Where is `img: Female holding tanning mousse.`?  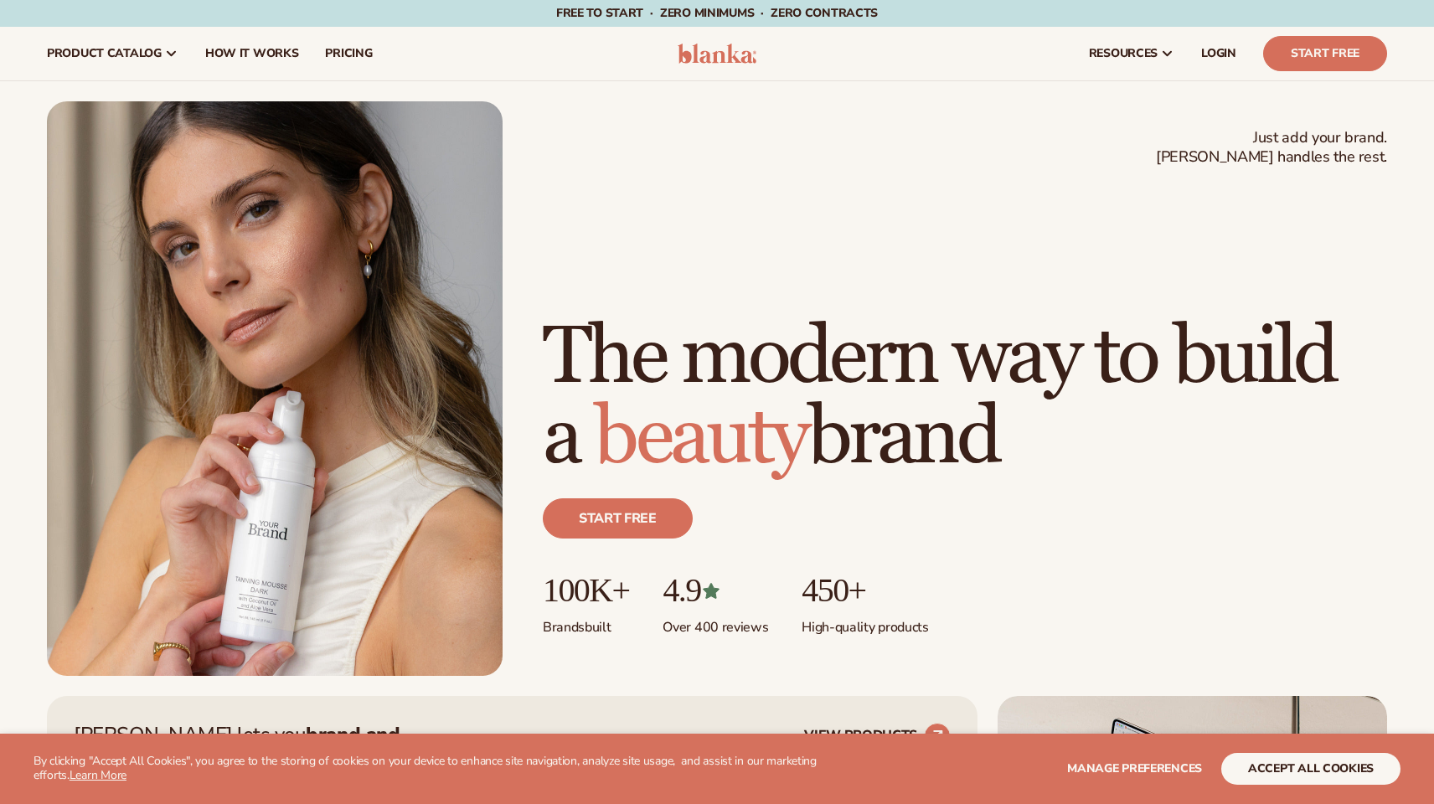 img: Female holding tanning mousse. is located at coordinates (275, 389).